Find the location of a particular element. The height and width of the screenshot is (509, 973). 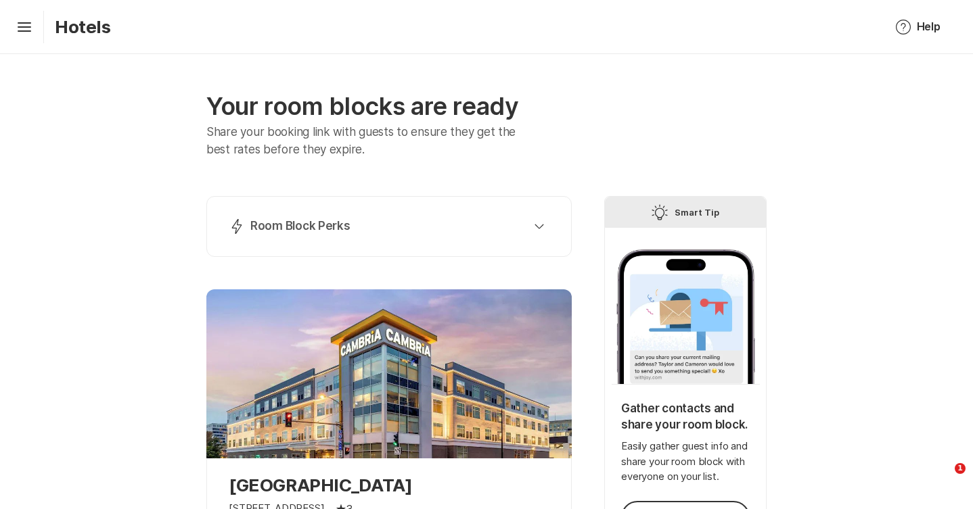

p: Smart Tip is located at coordinates (697, 212).